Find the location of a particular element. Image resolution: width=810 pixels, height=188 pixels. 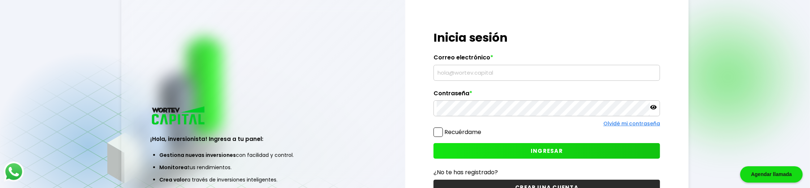

p: ¿No te has registrado? is located at coordinates (547, 172).